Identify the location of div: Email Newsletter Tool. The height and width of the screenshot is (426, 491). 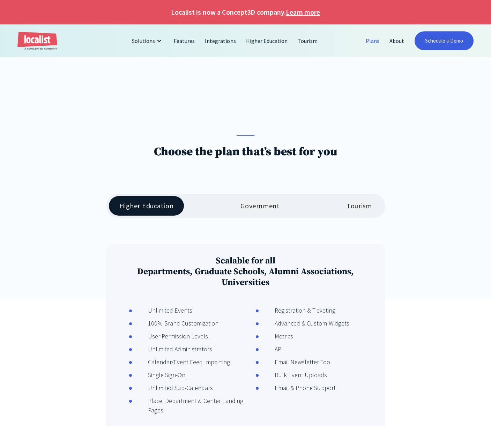
(296, 362).